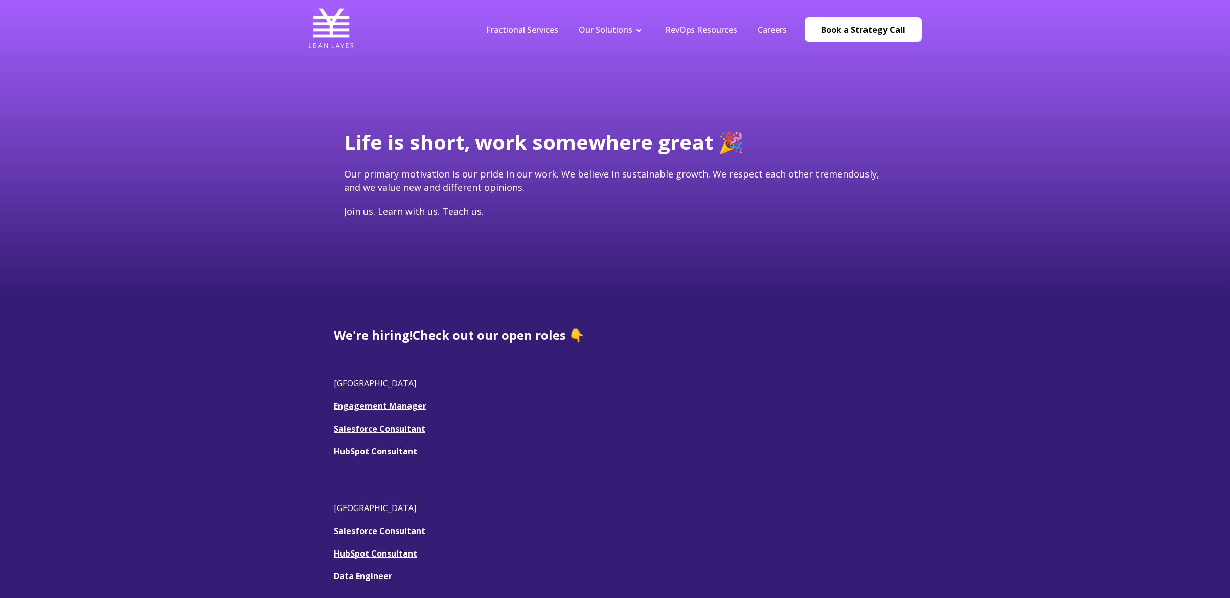 The image size is (1230, 598). What do you see at coordinates (414, 211) in the screenshot?
I see `span: Join us. Learn with us. Teach us.` at bounding box center [414, 211].